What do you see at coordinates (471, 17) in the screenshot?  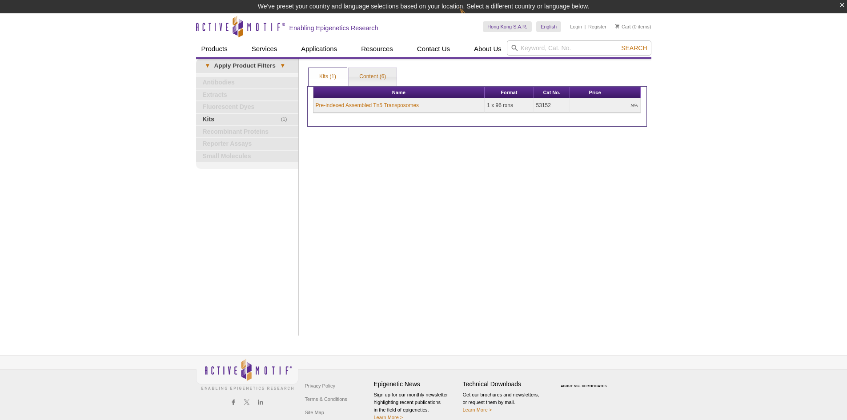 I see `img: Change Here` at bounding box center [471, 17].